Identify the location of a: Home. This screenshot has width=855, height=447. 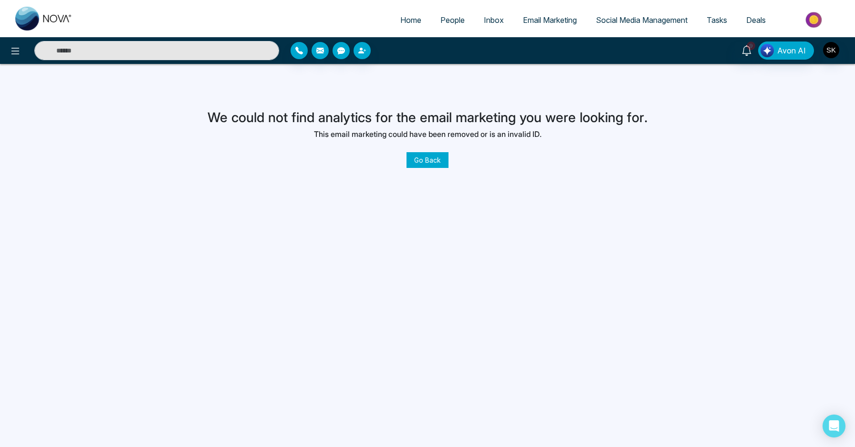
(411, 20).